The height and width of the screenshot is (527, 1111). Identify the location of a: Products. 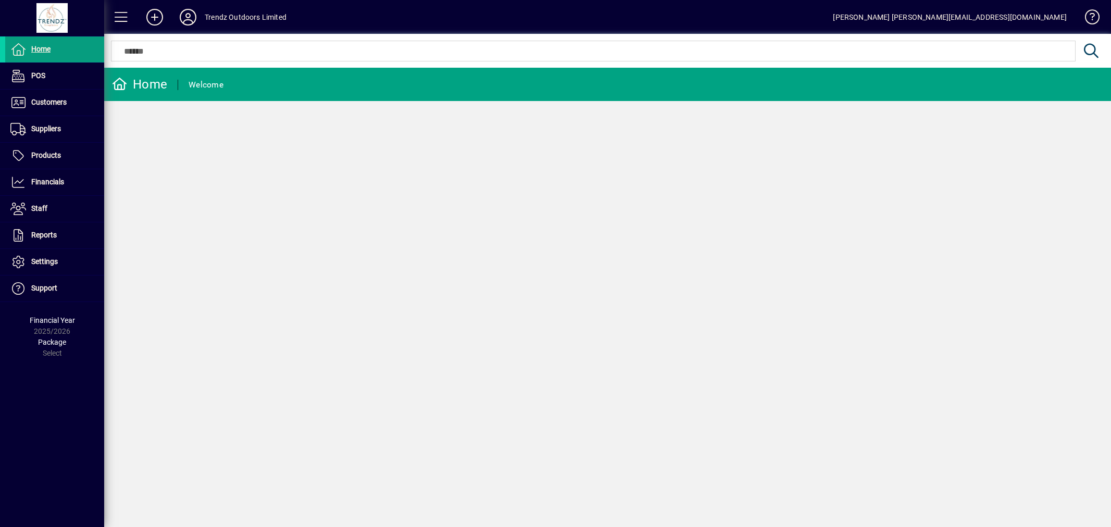
(55, 156).